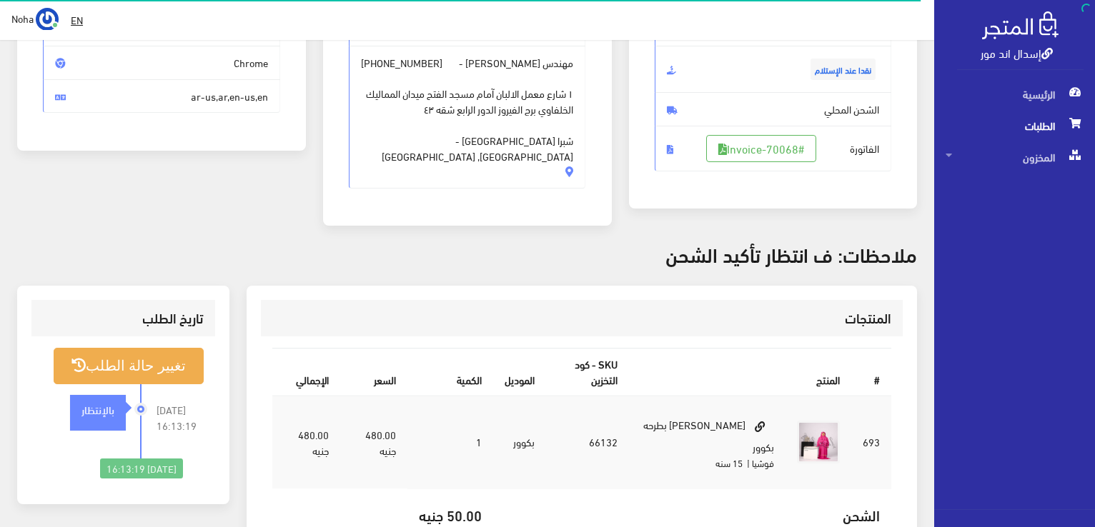 The image size is (1095, 527). I want to click on th: الموديل, so click(520, 372).